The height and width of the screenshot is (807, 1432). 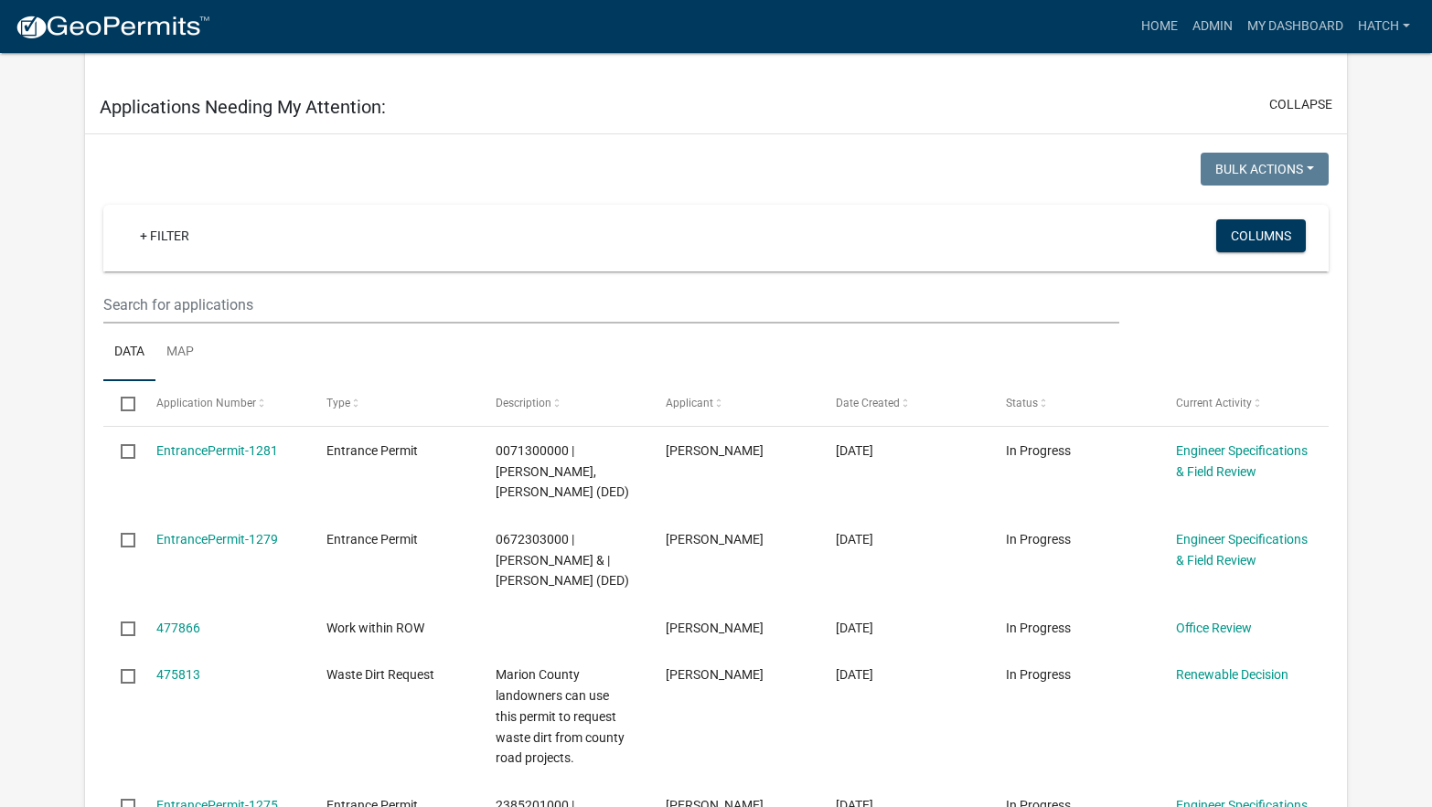 I want to click on datatable-header-cell: Status, so click(x=1073, y=403).